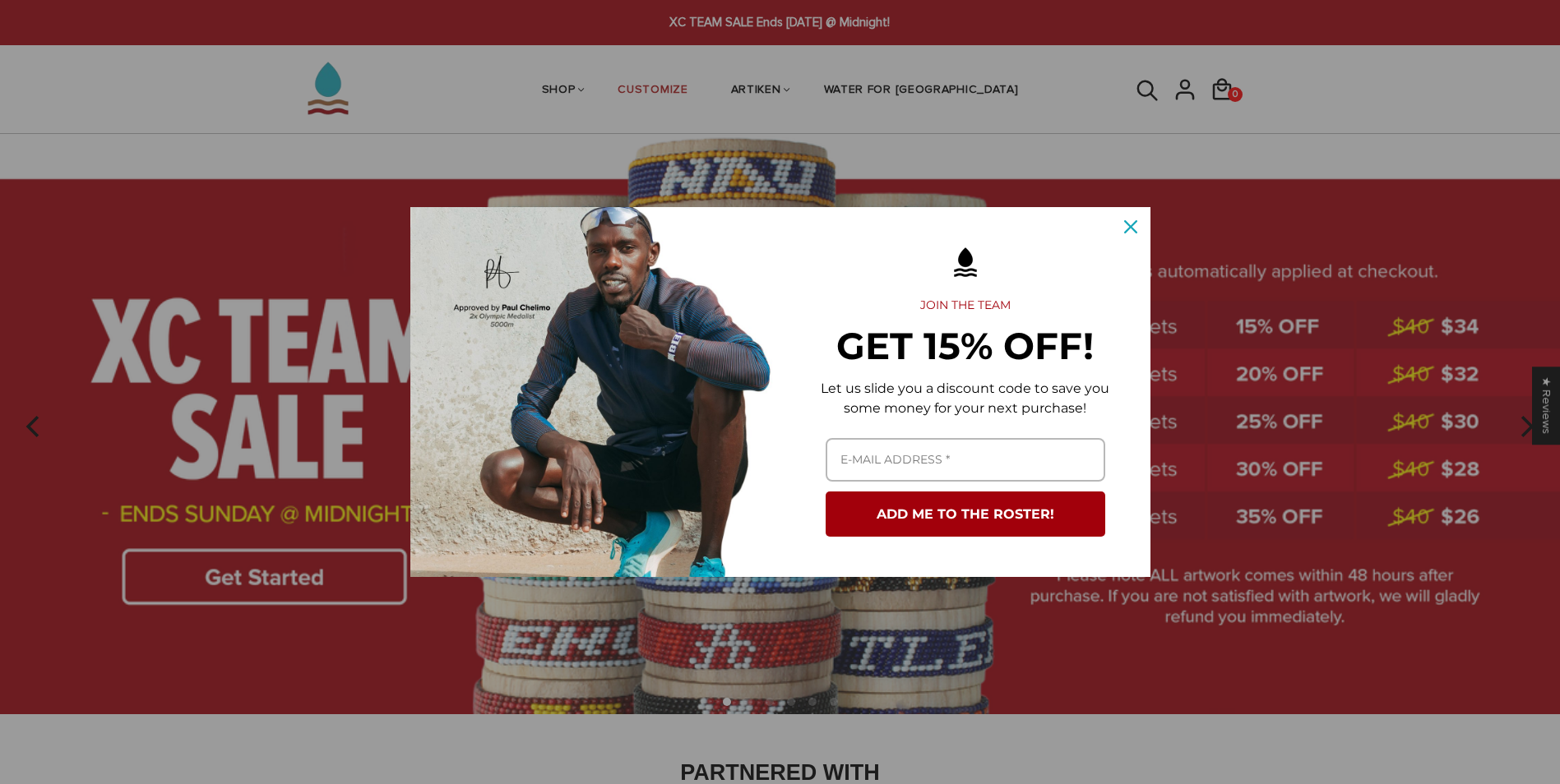 The image size is (1560, 784). What do you see at coordinates (966, 399) in the screenshot?
I see `p: Let us slide you a discount code to save you some money for your next purchase!` at bounding box center [966, 399].